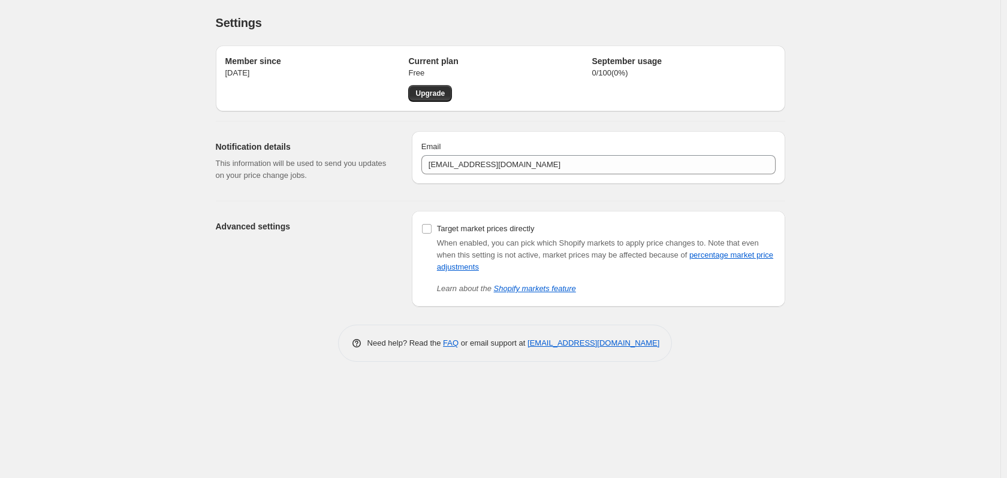  What do you see at coordinates (430, 93) in the screenshot?
I see `a: Upgrade` at bounding box center [430, 93].